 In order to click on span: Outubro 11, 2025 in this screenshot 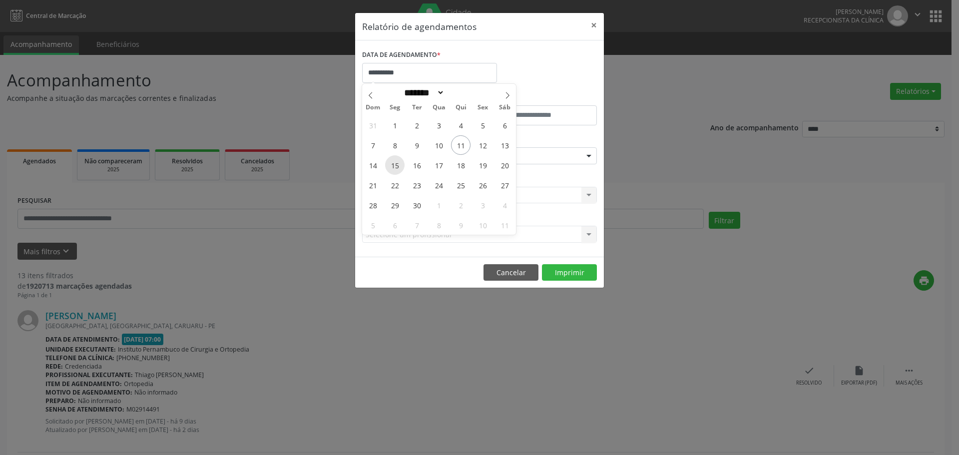, I will do `click(505, 225)`.